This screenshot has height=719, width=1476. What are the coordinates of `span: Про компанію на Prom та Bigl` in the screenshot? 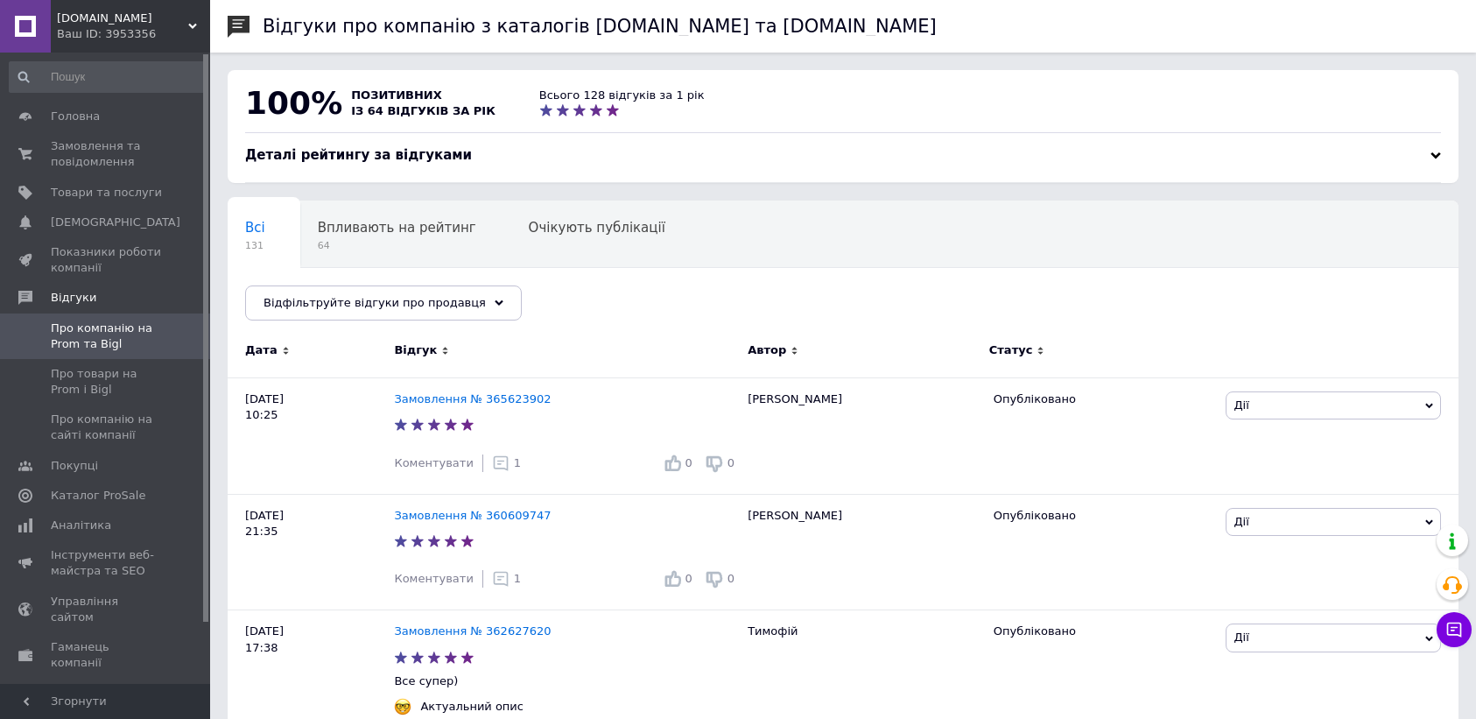 It's located at (106, 336).